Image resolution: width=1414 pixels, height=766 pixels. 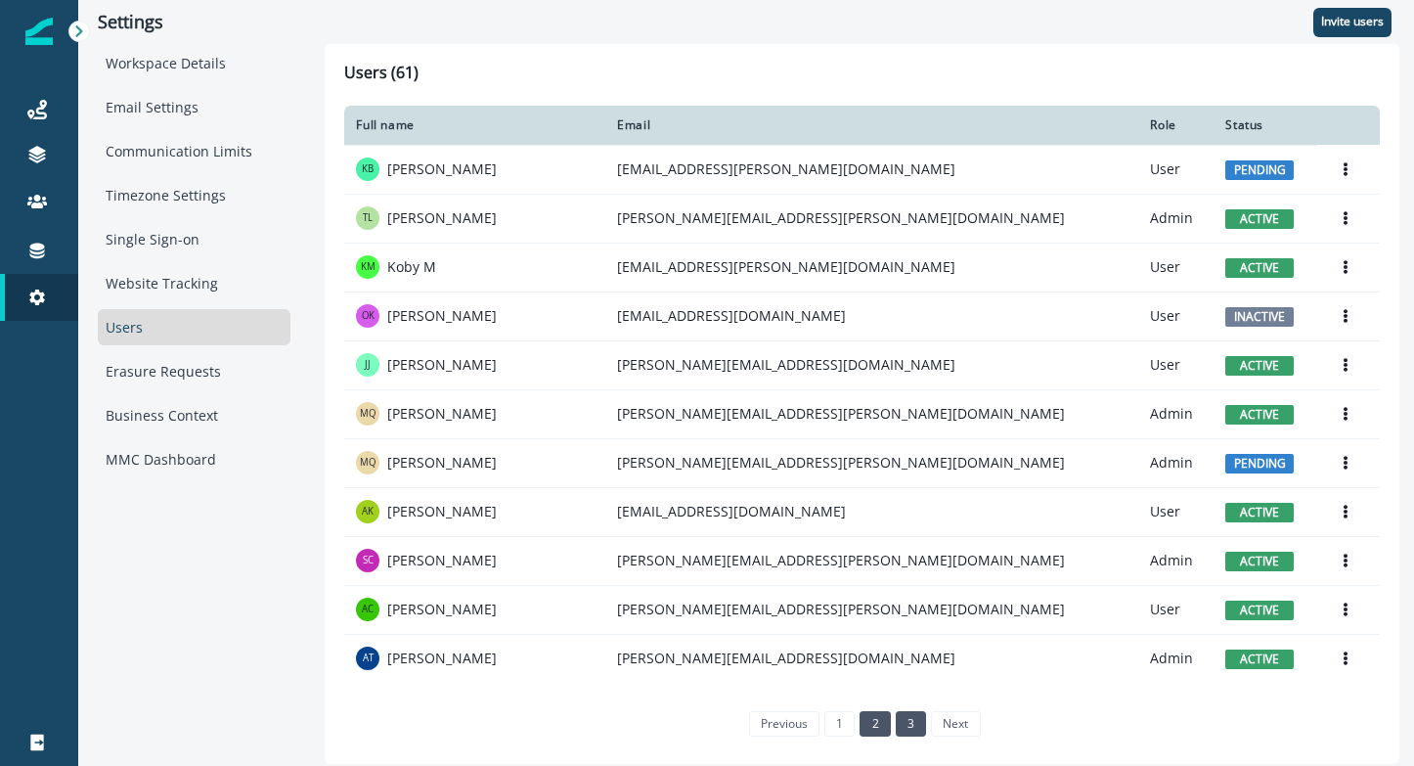 What do you see at coordinates (194, 107) in the screenshot?
I see `div: Email Settings` at bounding box center [194, 107].